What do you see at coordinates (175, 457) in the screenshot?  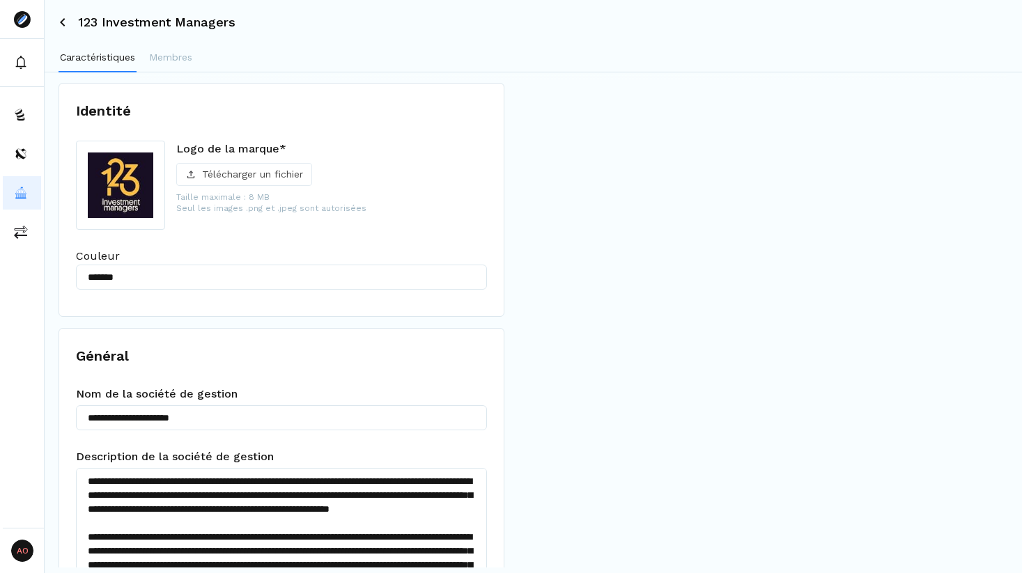 I see `span: Description de la société de gestion` at bounding box center [175, 457].